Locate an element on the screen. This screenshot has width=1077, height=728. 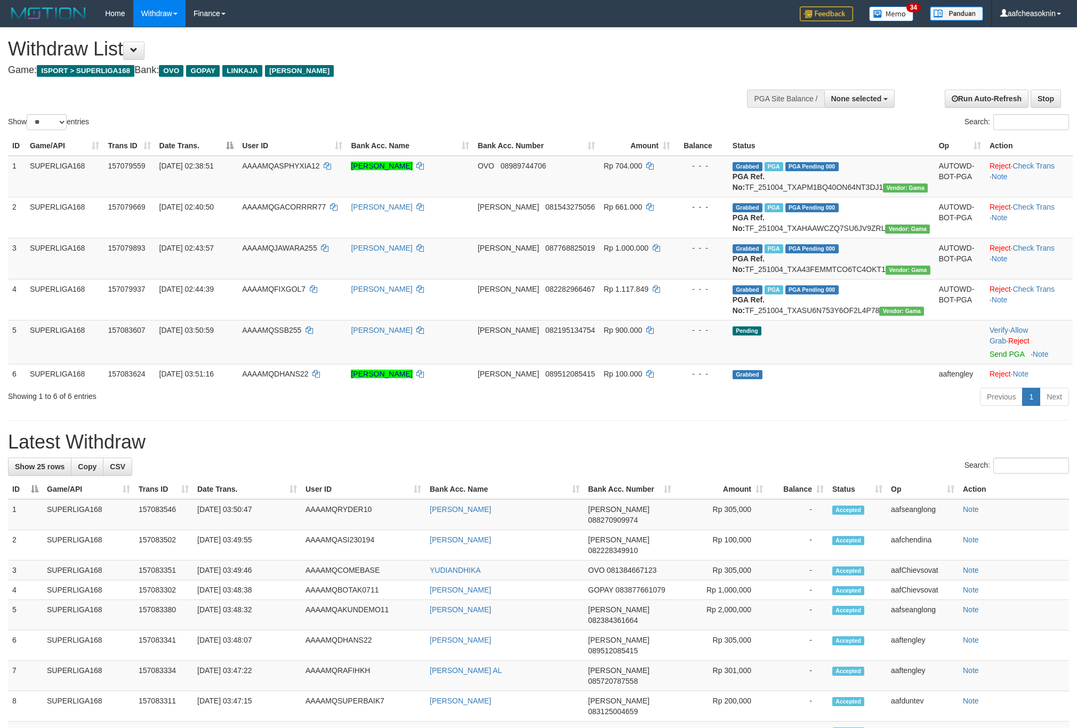
span: LINKAJA is located at coordinates (242, 71).